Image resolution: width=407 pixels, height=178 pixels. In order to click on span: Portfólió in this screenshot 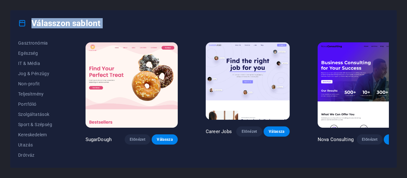, I will do `click(38, 104)`.